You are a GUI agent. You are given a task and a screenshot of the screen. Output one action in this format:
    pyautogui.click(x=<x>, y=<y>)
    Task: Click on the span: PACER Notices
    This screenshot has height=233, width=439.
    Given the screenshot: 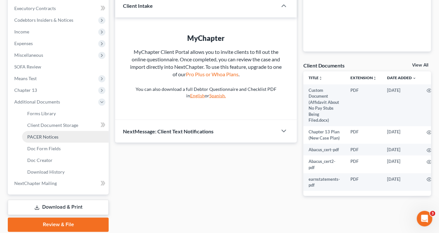 What is the action you would take?
    pyautogui.click(x=43, y=137)
    